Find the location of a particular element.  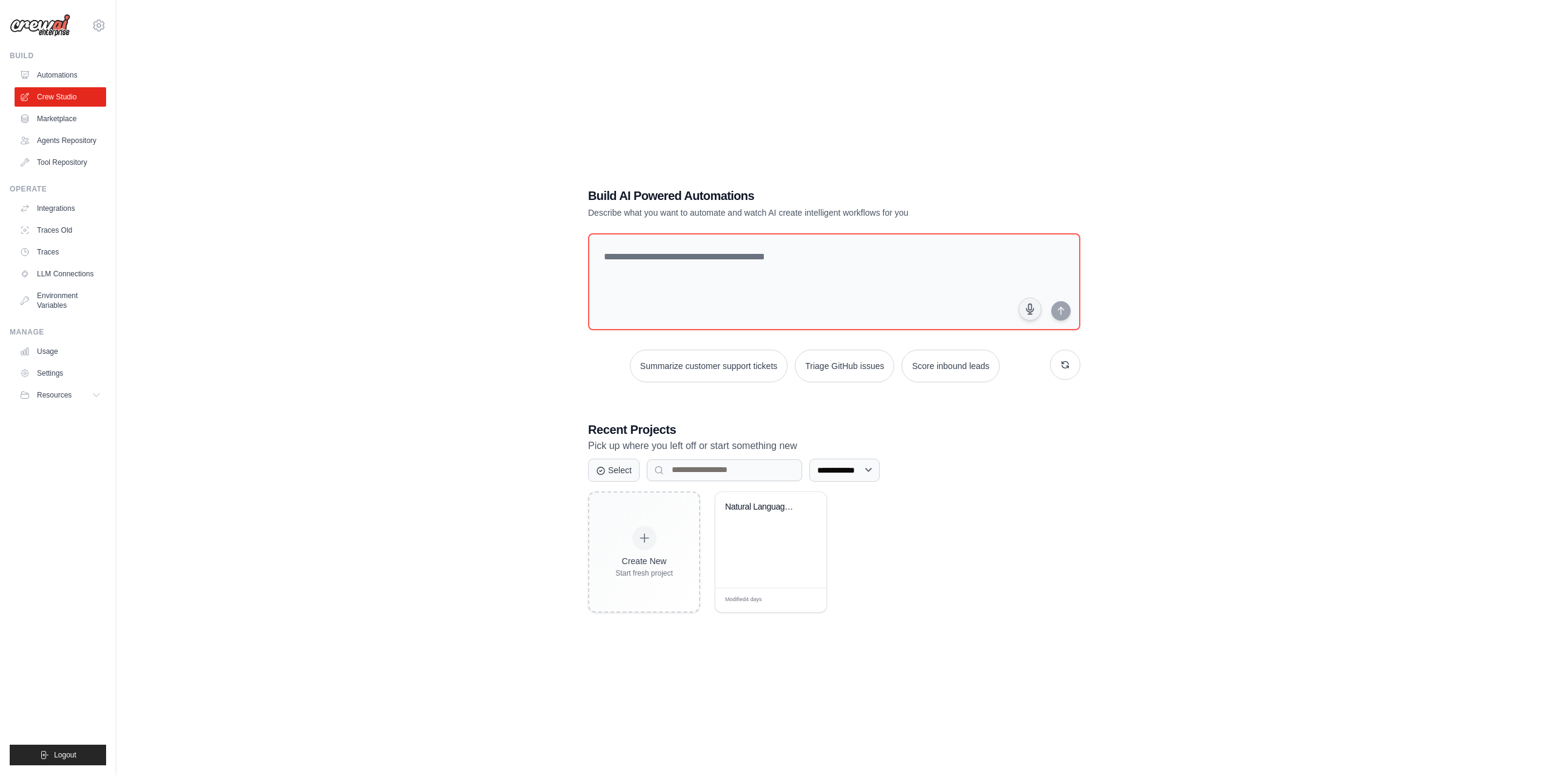

div: Natural Language IAST Security Analysis System is located at coordinates (761, 507).